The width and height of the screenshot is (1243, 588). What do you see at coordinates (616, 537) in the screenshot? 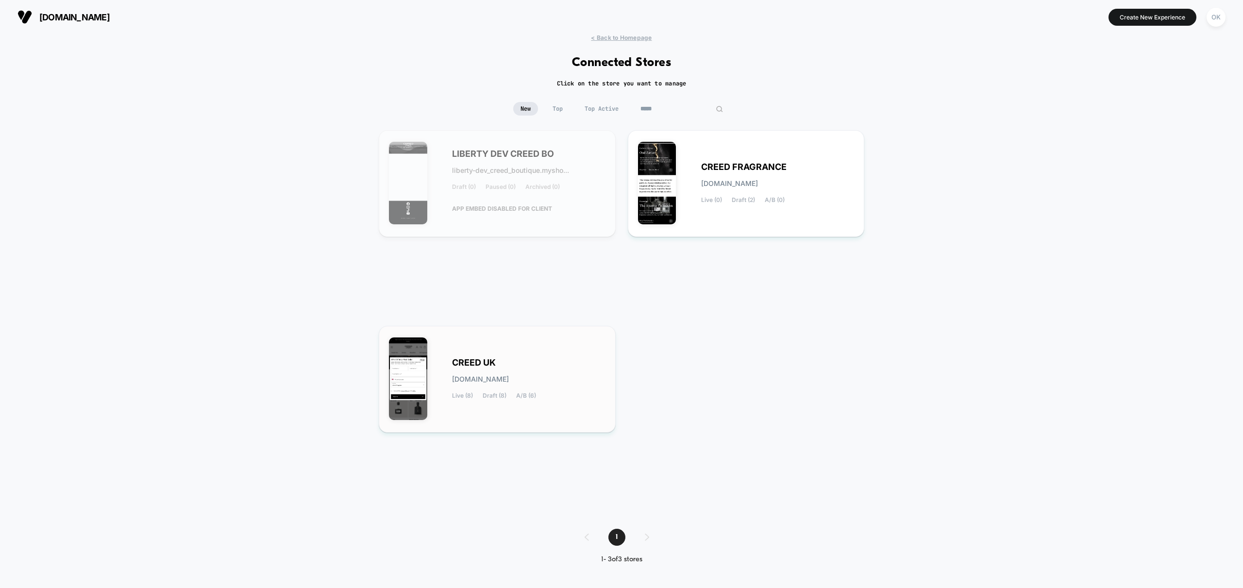
I see `span: 1` at bounding box center [616, 537].